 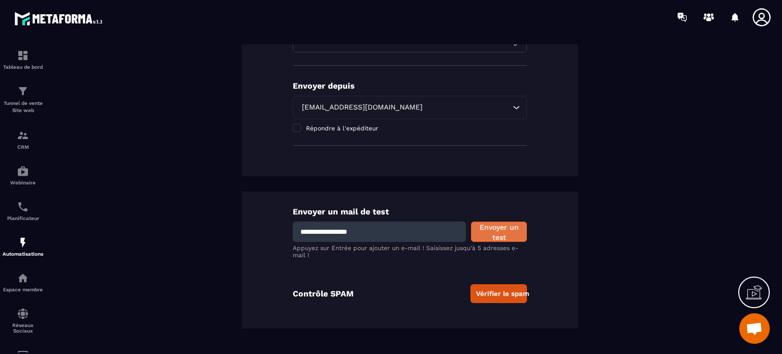 I want to click on a: automationsautomationsAutomatisations, so click(x=23, y=246).